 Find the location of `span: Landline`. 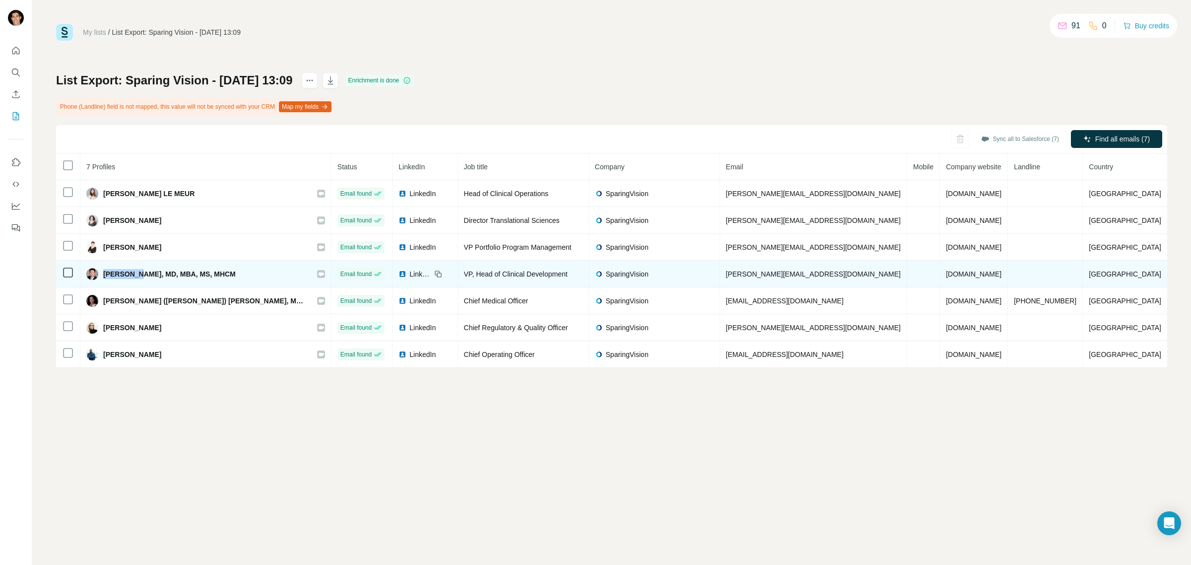

span: Landline is located at coordinates (1027, 167).